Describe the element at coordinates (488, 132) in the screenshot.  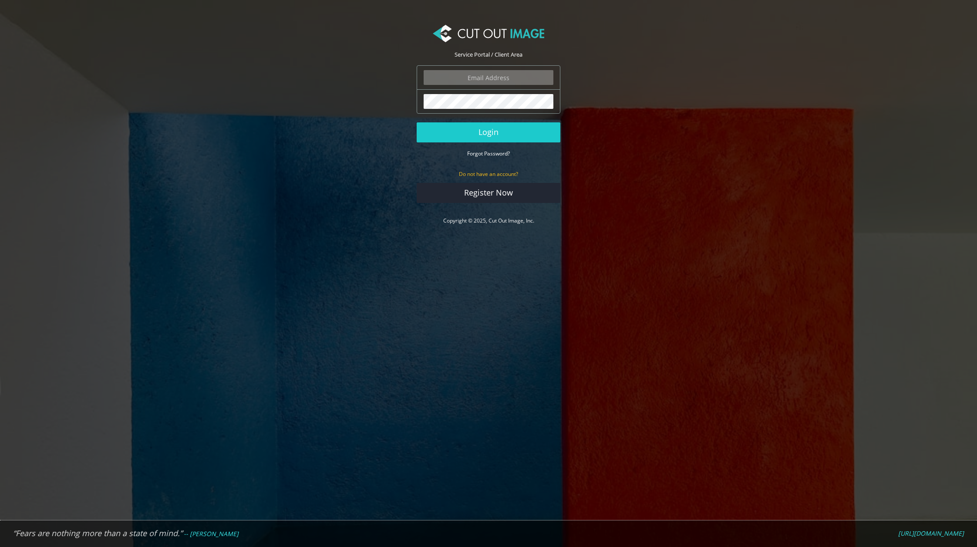
I see `button: Login` at that location.